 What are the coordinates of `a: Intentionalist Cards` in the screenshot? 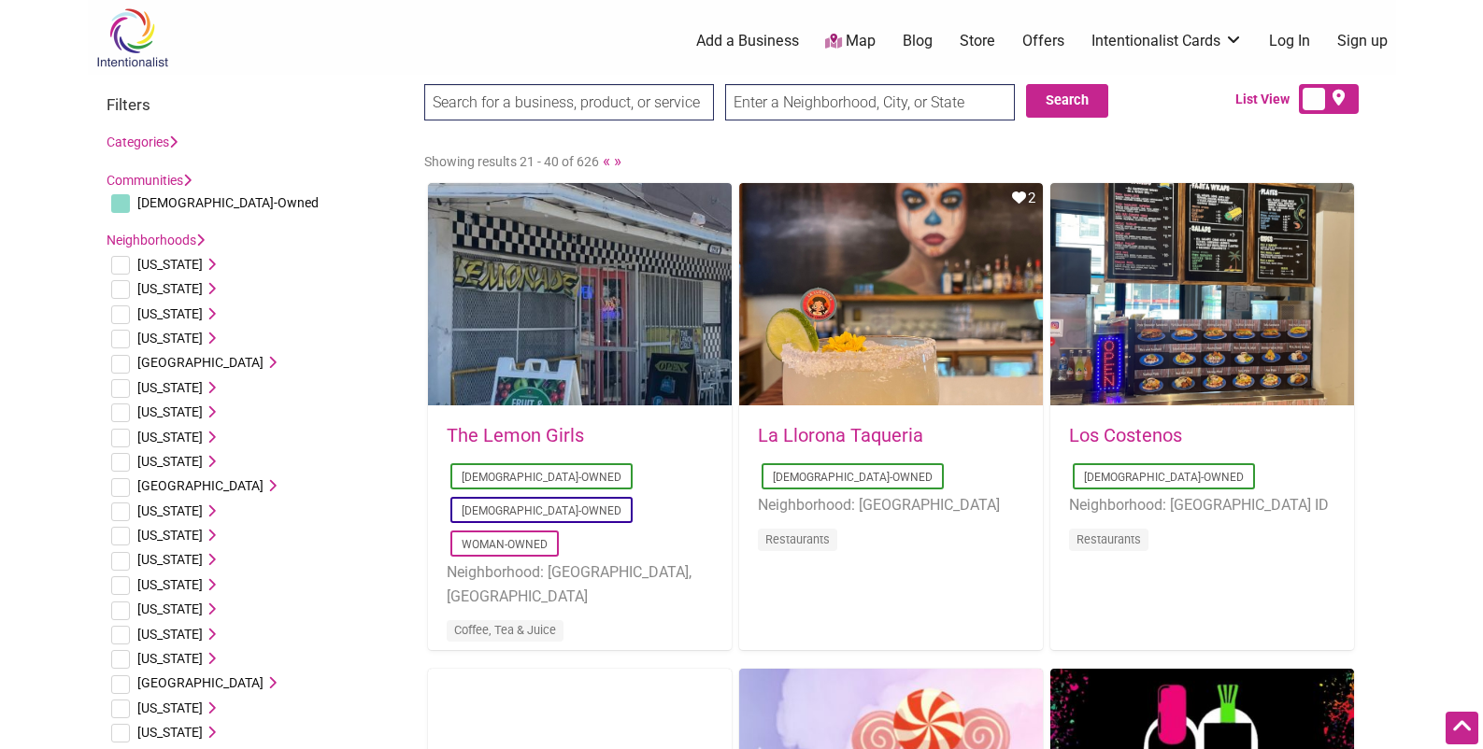 It's located at (1167, 41).